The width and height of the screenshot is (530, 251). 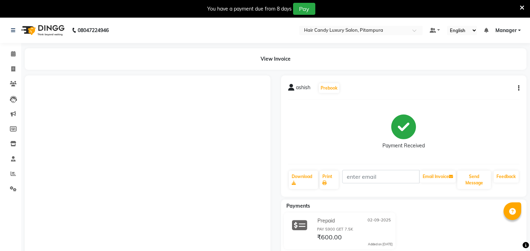 I want to click on button: Email Invoice, so click(x=438, y=177).